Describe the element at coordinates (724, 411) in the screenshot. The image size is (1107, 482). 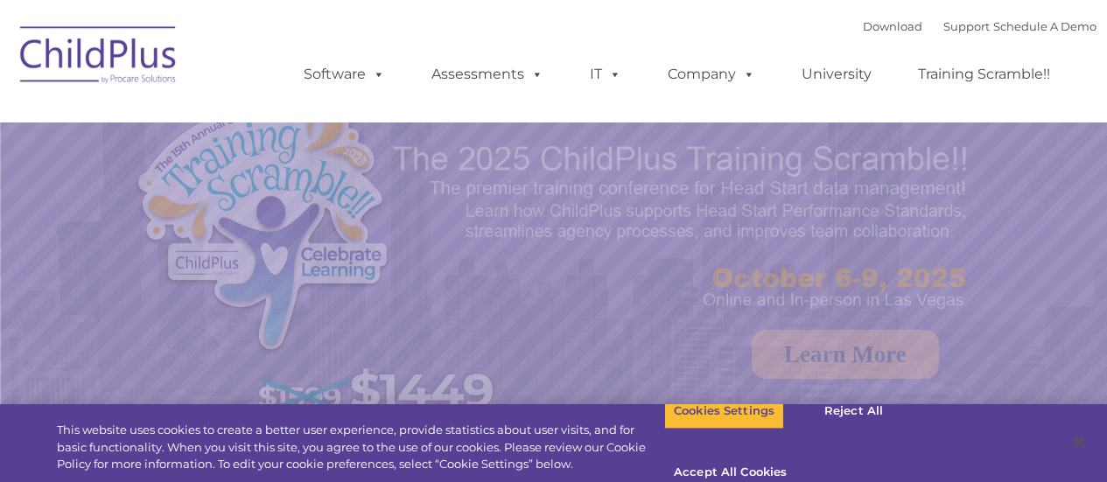
I see `button: Cookies Settings` at that location.